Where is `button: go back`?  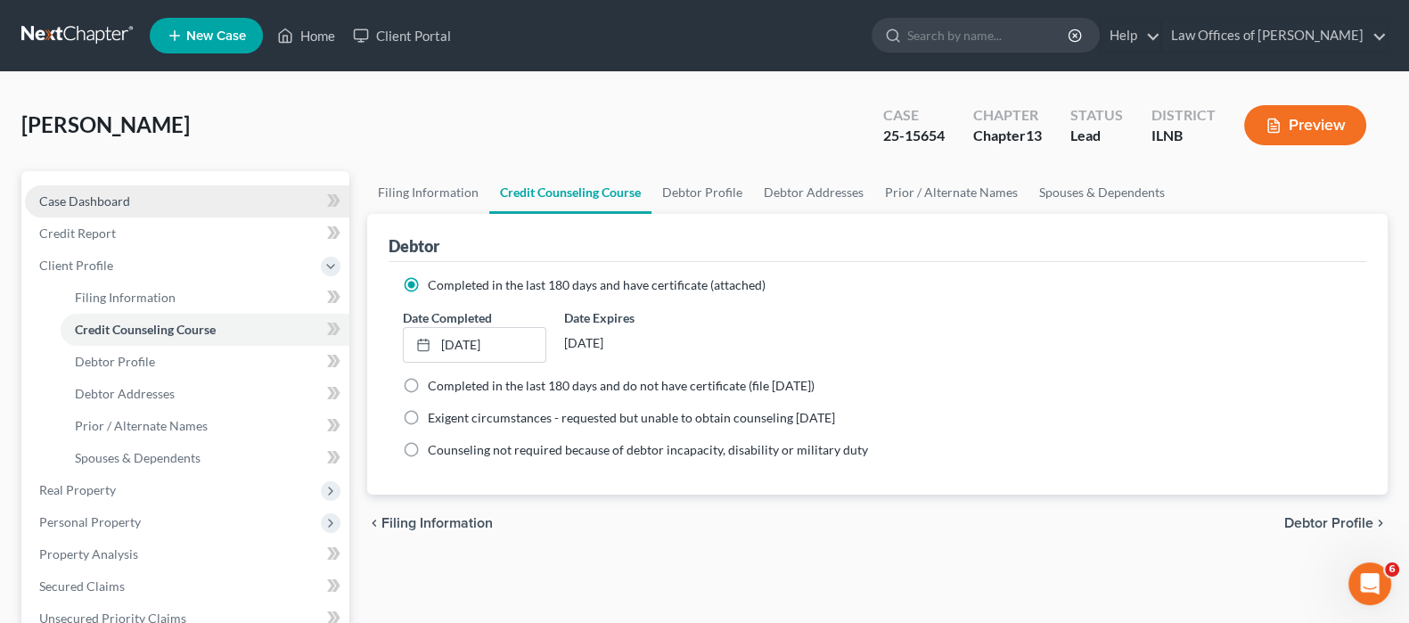 button: go back is located at coordinates (29, 24).